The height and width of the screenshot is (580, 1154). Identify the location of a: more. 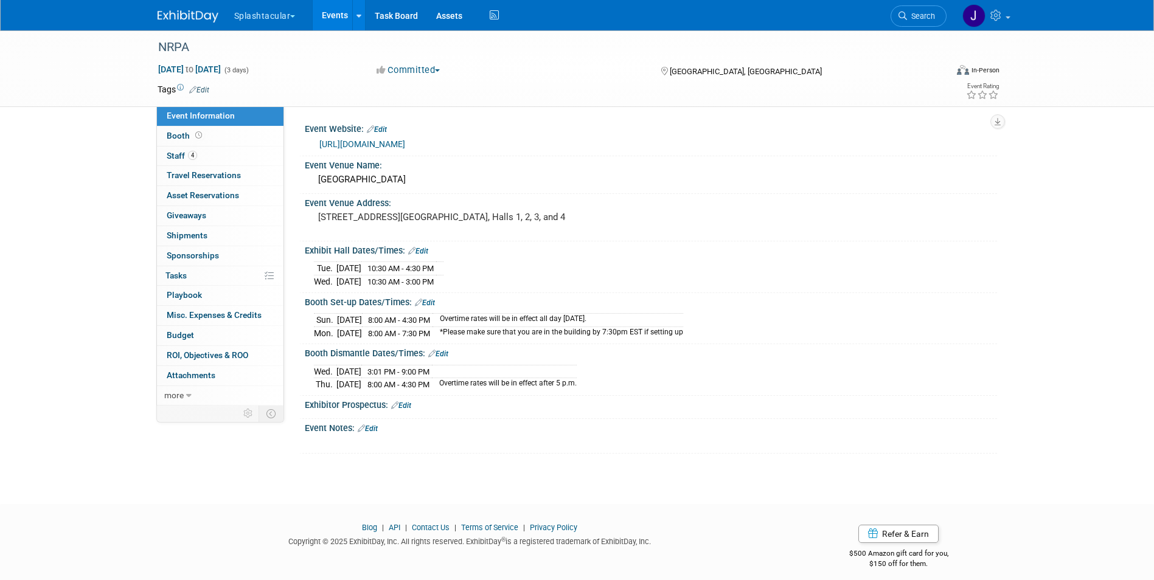
(220, 396).